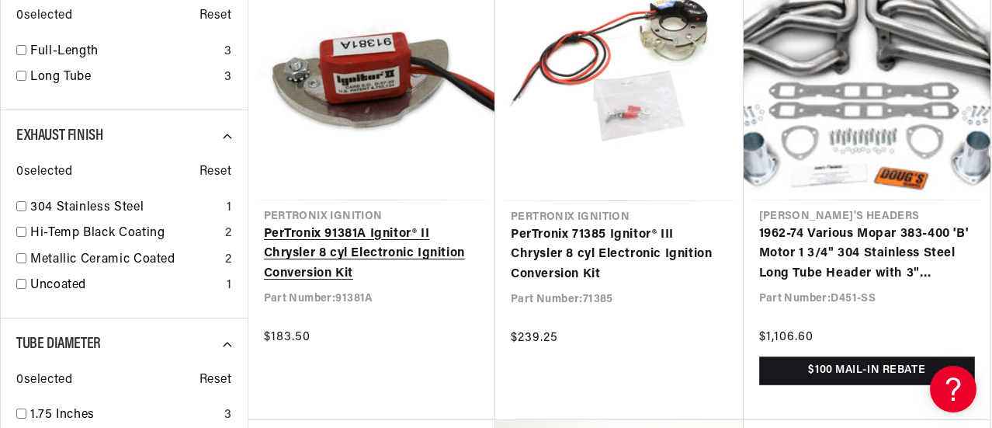 Image resolution: width=992 pixels, height=428 pixels. I want to click on a: 1.75 Inches, so click(124, 415).